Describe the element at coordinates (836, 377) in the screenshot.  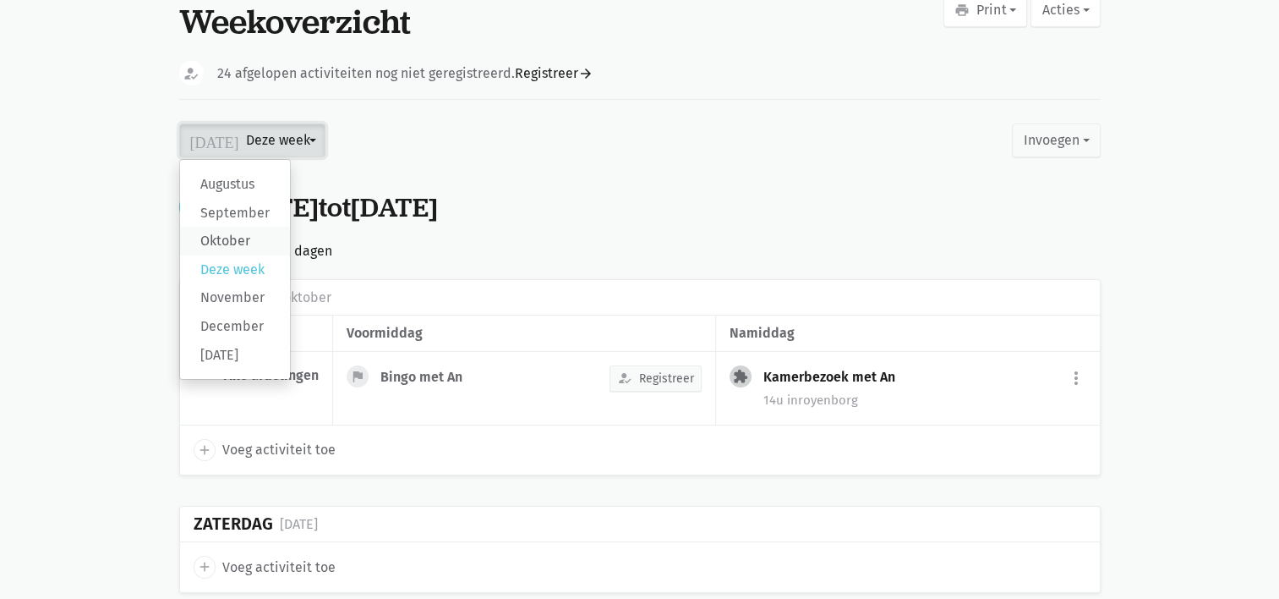
I see `div: Kamerbezoek met An` at that location.